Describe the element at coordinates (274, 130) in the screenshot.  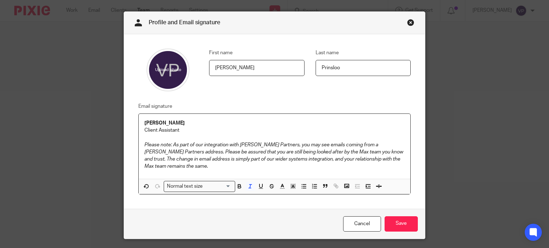
I see `p: Client Assistant` at that location.